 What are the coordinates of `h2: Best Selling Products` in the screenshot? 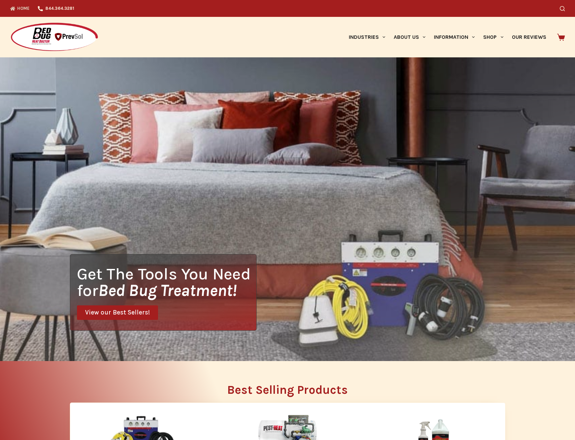 It's located at (288, 390).